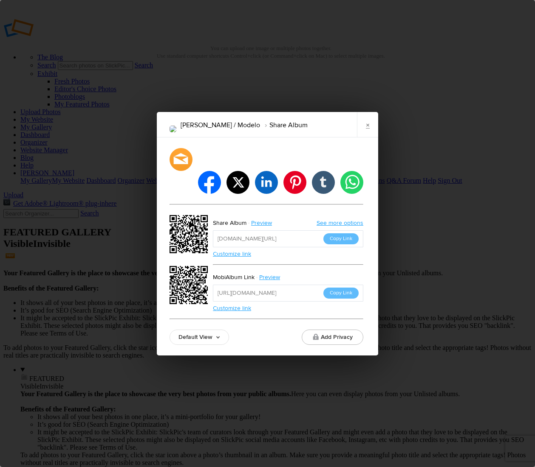 This screenshot has height=467, width=535. Describe the element at coordinates (190, 236) in the screenshot. I see `div: https://slickpic.us/18459395w--I` at that location.